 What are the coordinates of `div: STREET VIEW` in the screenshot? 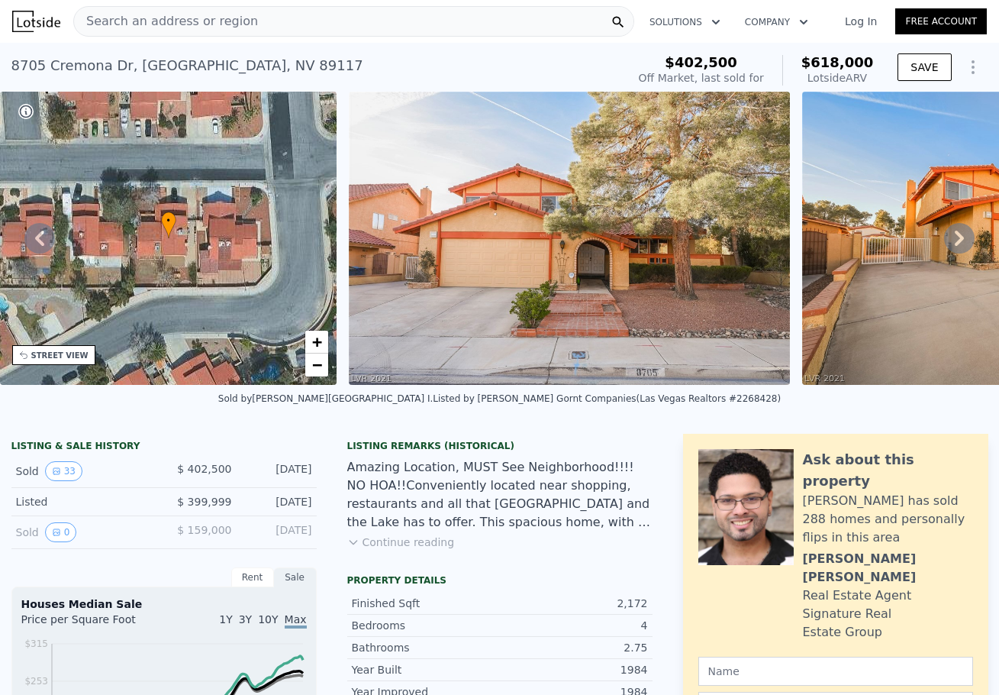 It's located at (60, 355).